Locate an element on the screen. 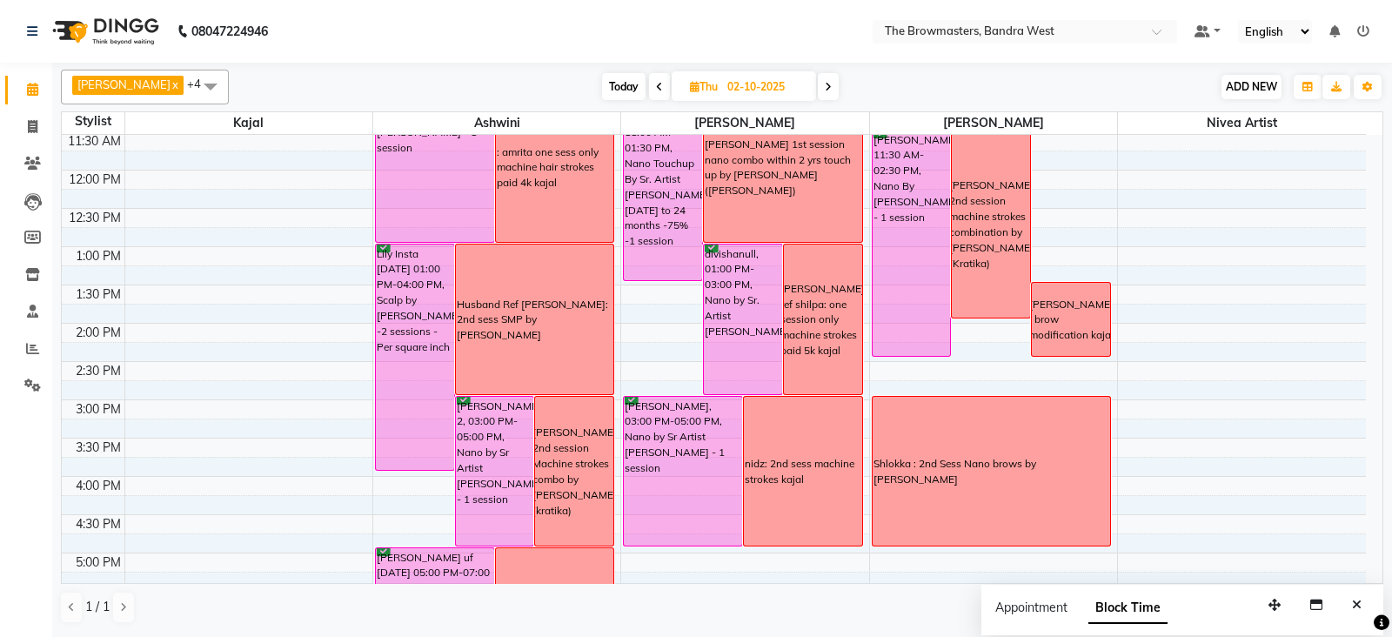 This screenshot has height=637, width=1392. div: 3:30 PM is located at coordinates (98, 447).